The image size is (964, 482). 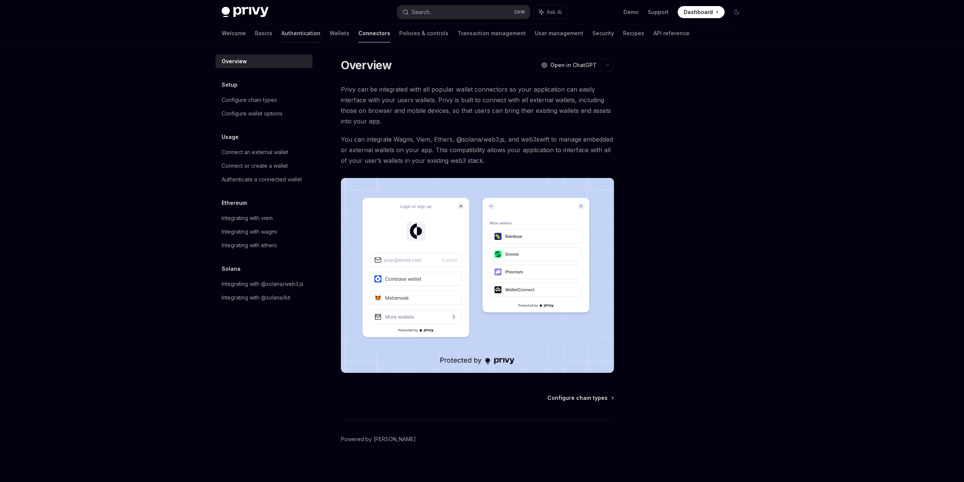 What do you see at coordinates (264, 232) in the screenshot?
I see `a: Integrating with wagmi` at bounding box center [264, 232].